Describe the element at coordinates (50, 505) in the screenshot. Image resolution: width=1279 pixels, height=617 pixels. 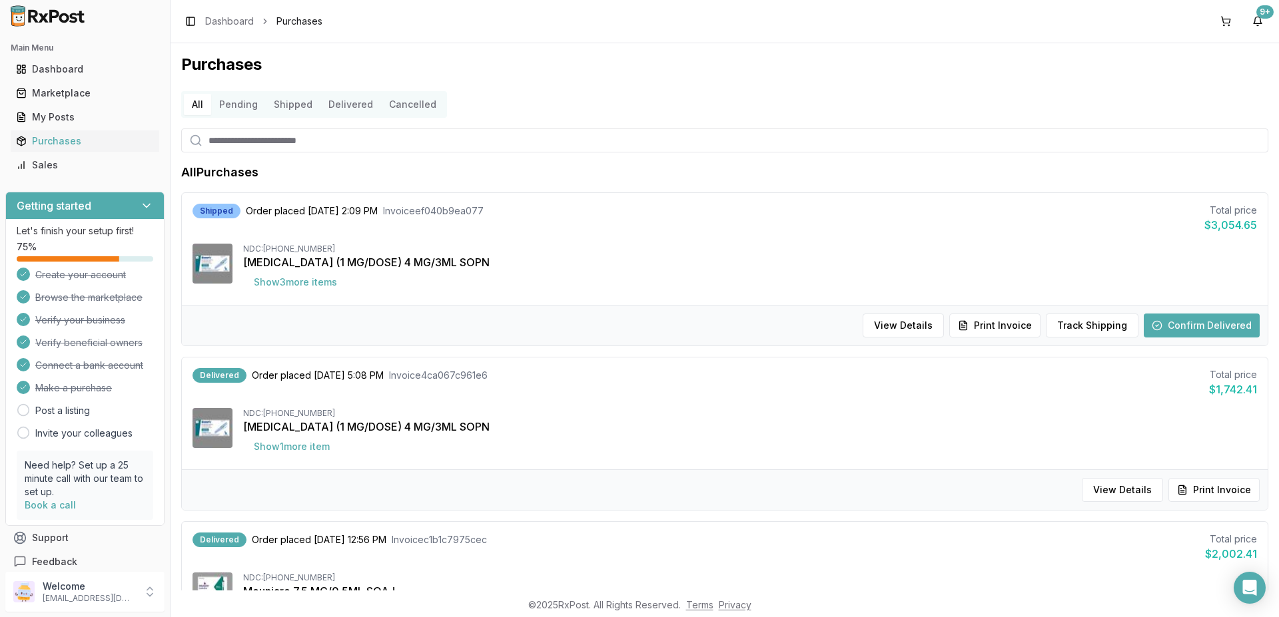
I see `a: Book a call` at that location.